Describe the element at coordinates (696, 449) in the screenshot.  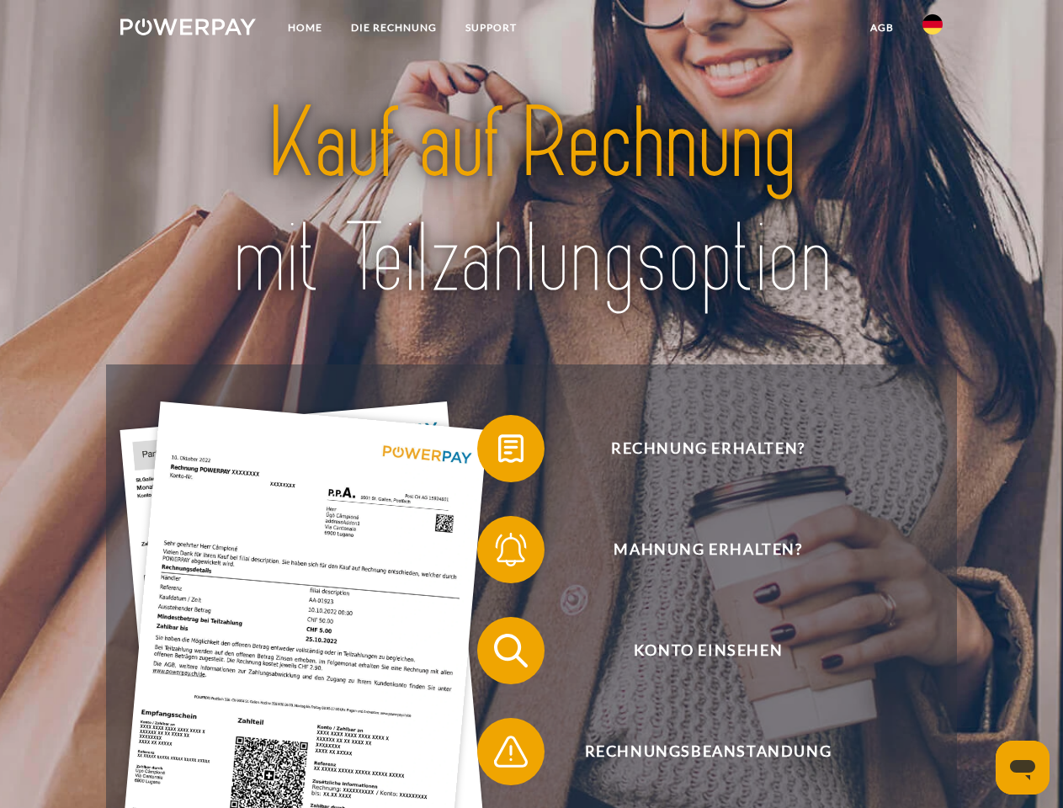
I see `a: Rechnung erhalten?` at that location.